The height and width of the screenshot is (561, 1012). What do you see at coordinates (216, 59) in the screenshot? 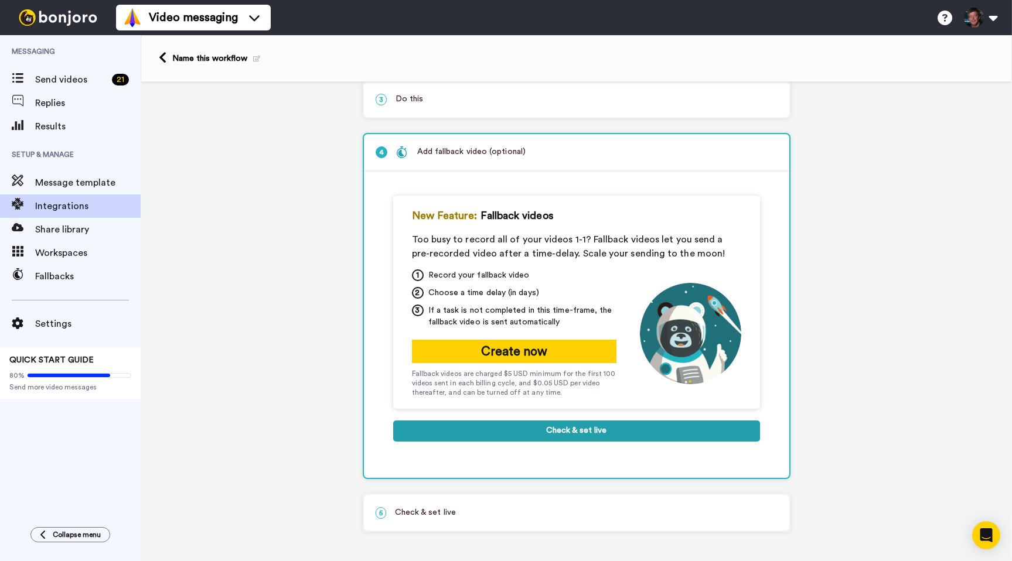
I see `div: Name this workflow` at bounding box center [216, 59].